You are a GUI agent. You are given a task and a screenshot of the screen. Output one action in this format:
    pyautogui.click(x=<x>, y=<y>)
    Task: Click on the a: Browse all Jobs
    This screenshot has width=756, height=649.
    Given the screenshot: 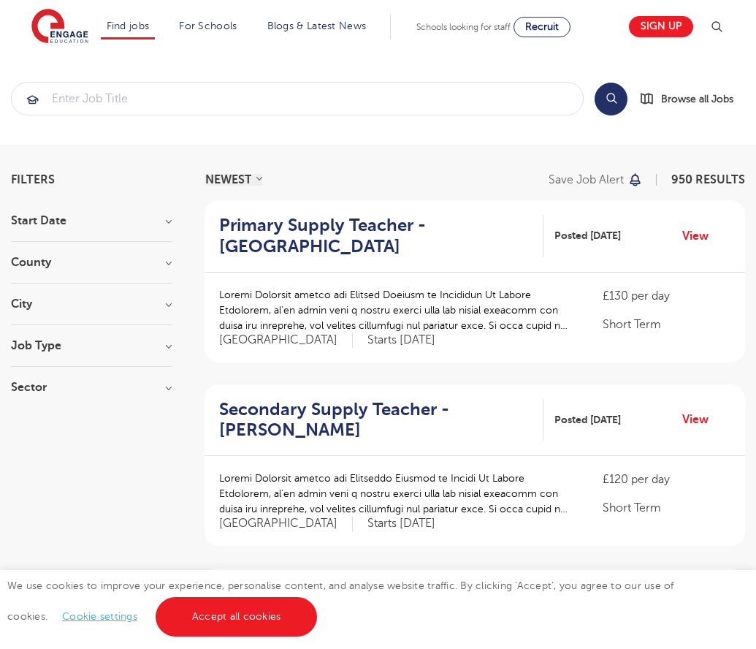 What is the action you would take?
    pyautogui.click(x=692, y=99)
    